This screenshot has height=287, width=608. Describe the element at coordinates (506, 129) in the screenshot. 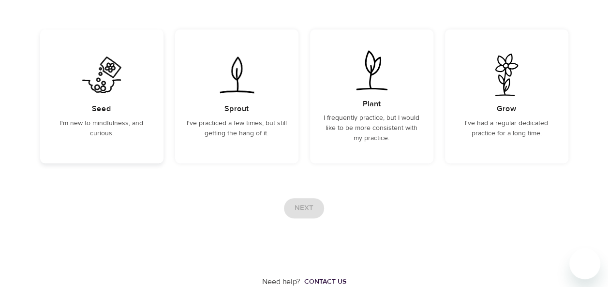

I see `p: I've had a regular dedicated practice for a long time.` at that location.